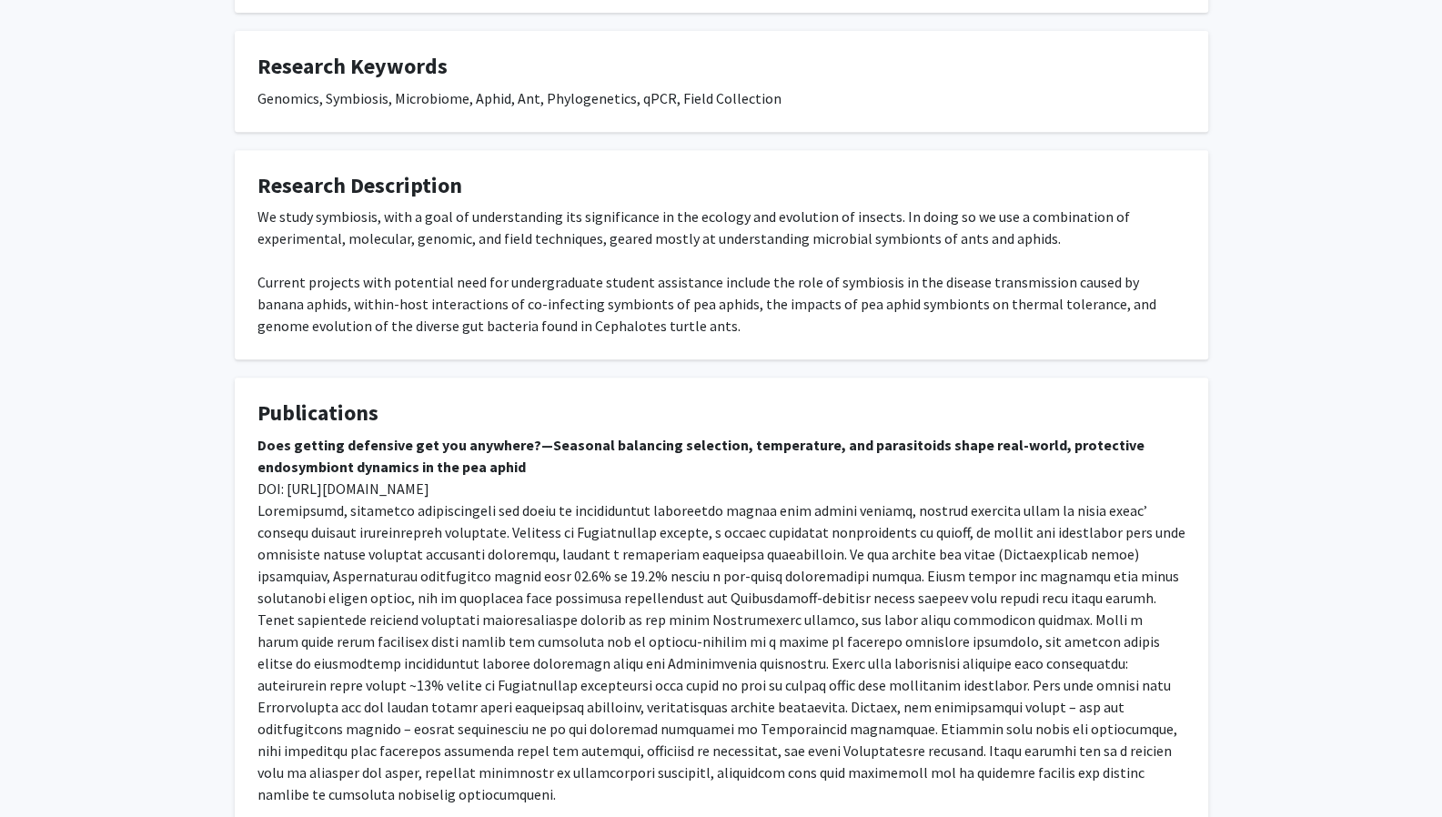 This screenshot has width=1442, height=817. What do you see at coordinates (700, 456) in the screenshot?
I see `strong: Does getting defensive get you anywhere?—Seasonal balancing selection, temperature, and parasitoi...` at bounding box center [700, 456].